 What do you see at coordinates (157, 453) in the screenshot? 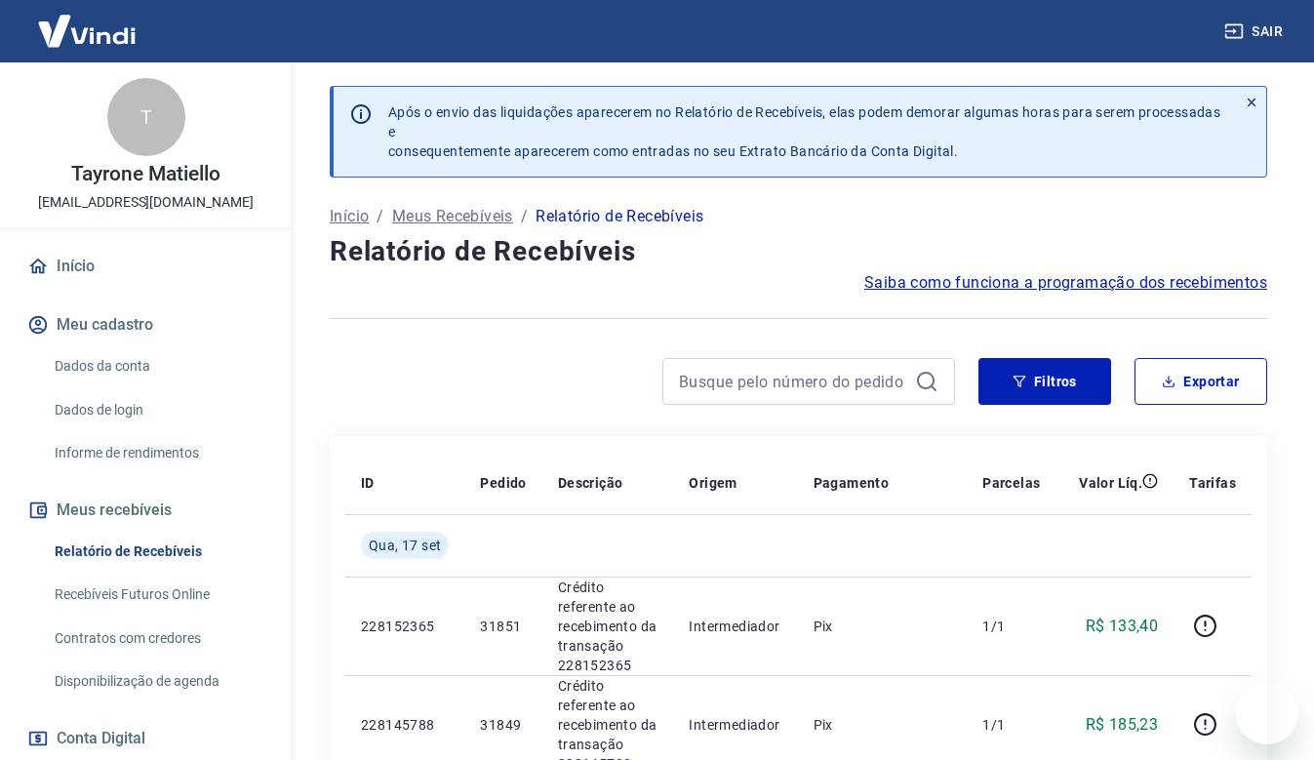
I see `a: Informe de rendimentos` at bounding box center [157, 453].